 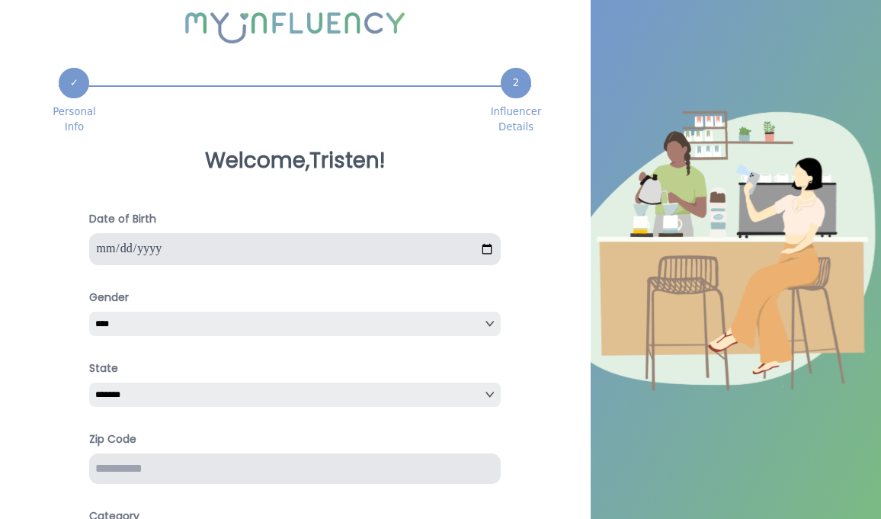 I want to click on h4: State, so click(x=295, y=368).